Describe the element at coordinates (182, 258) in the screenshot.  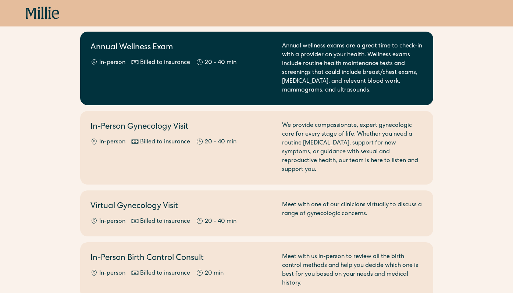
I see `h2: In-Person Birth Control Consult` at that location.